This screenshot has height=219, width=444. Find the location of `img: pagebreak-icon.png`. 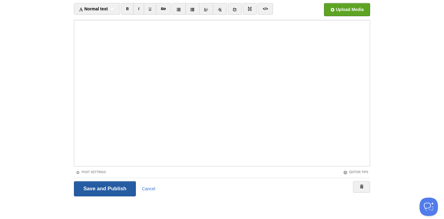

img: pagebreak-icon.png is located at coordinates (250, 9).